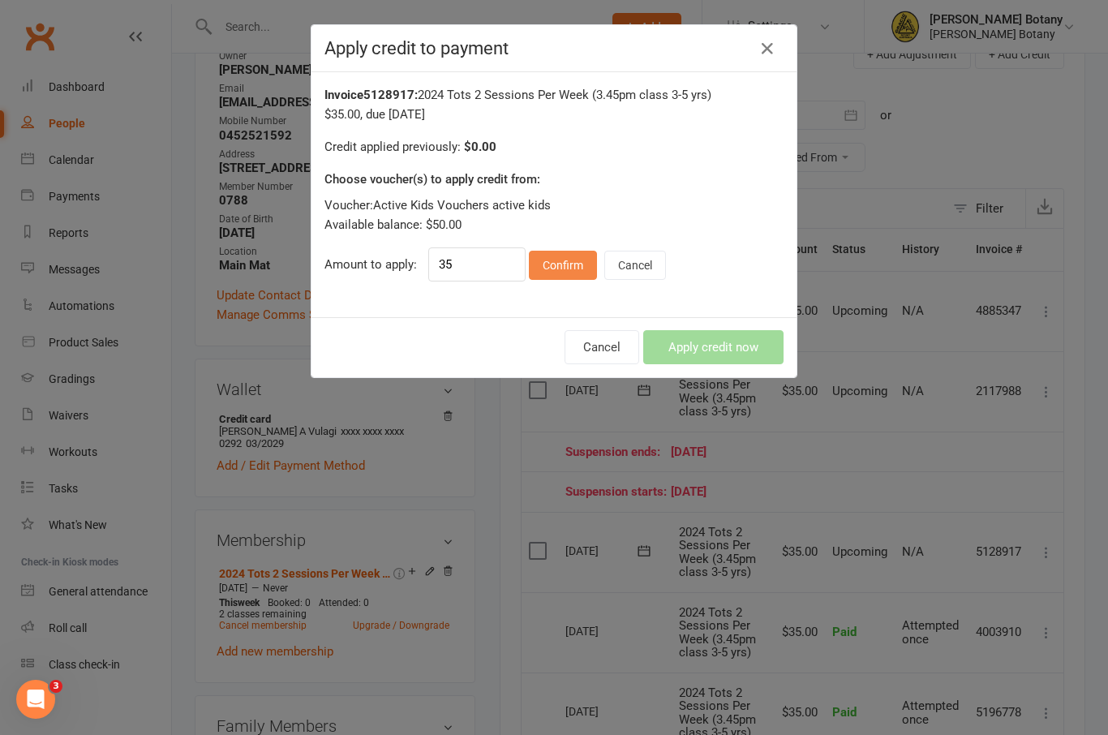  What do you see at coordinates (554, 205) in the screenshot?
I see `div: Voucher: Active Kids Vouchers active kids` at bounding box center [554, 205].